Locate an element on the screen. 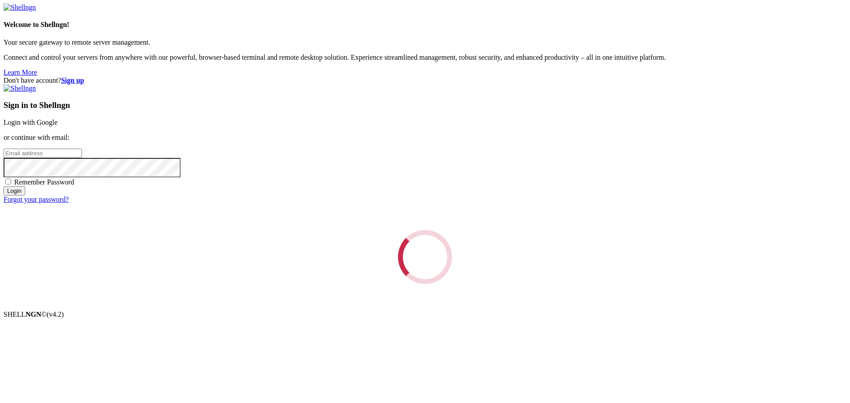 The height and width of the screenshot is (403, 850). p: Your secure gateway to remote server management. is located at coordinates (425, 42).